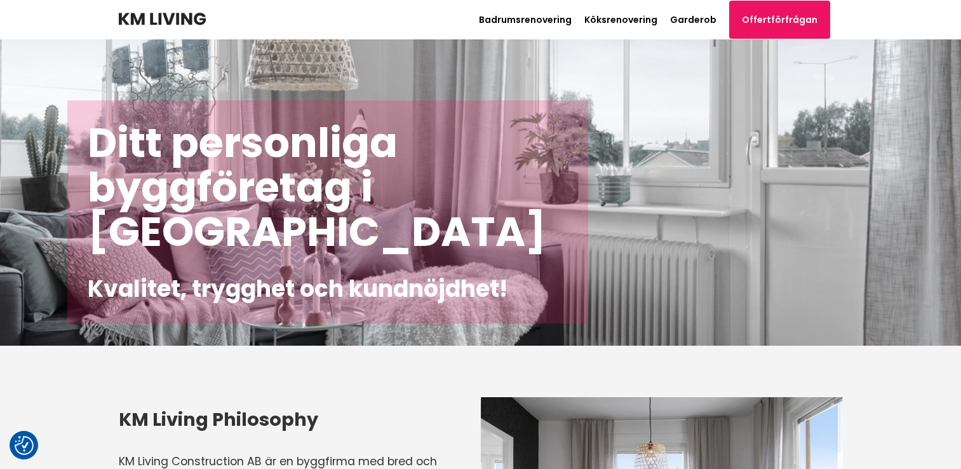  I want to click on img: Revisit consent button, so click(24, 445).